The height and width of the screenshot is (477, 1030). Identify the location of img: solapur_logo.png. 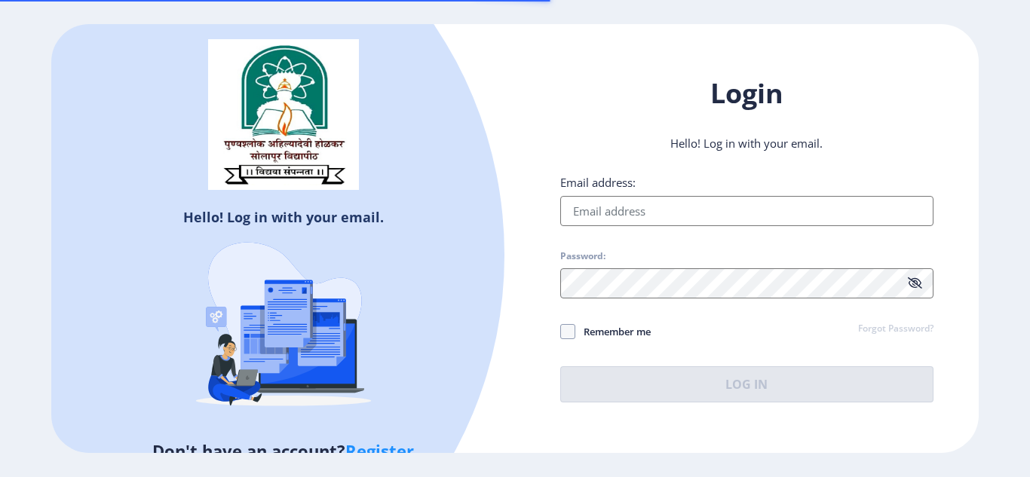
(284, 115).